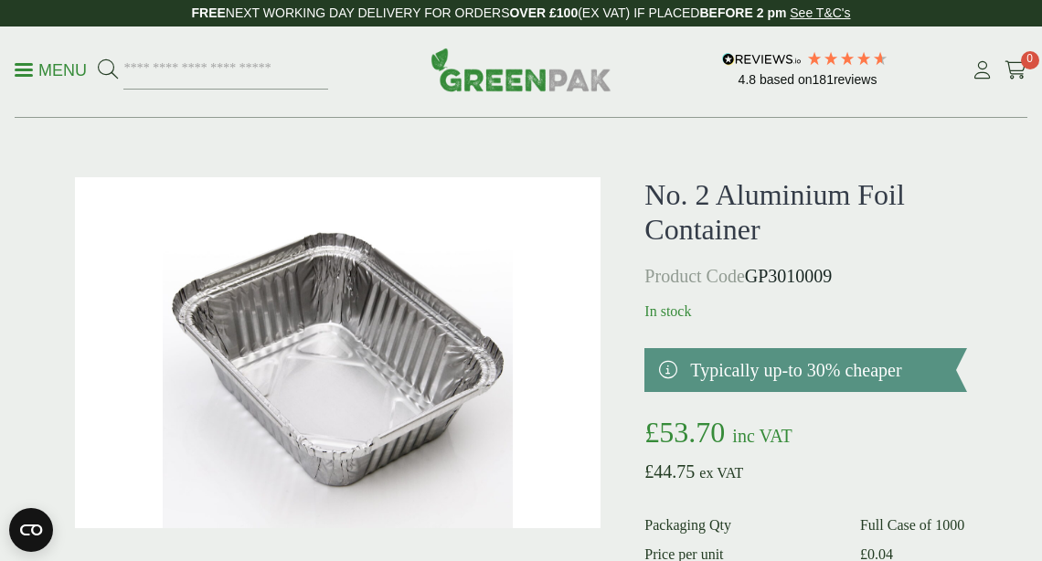  Describe the element at coordinates (694, 276) in the screenshot. I see `span: Product Code` at that location.